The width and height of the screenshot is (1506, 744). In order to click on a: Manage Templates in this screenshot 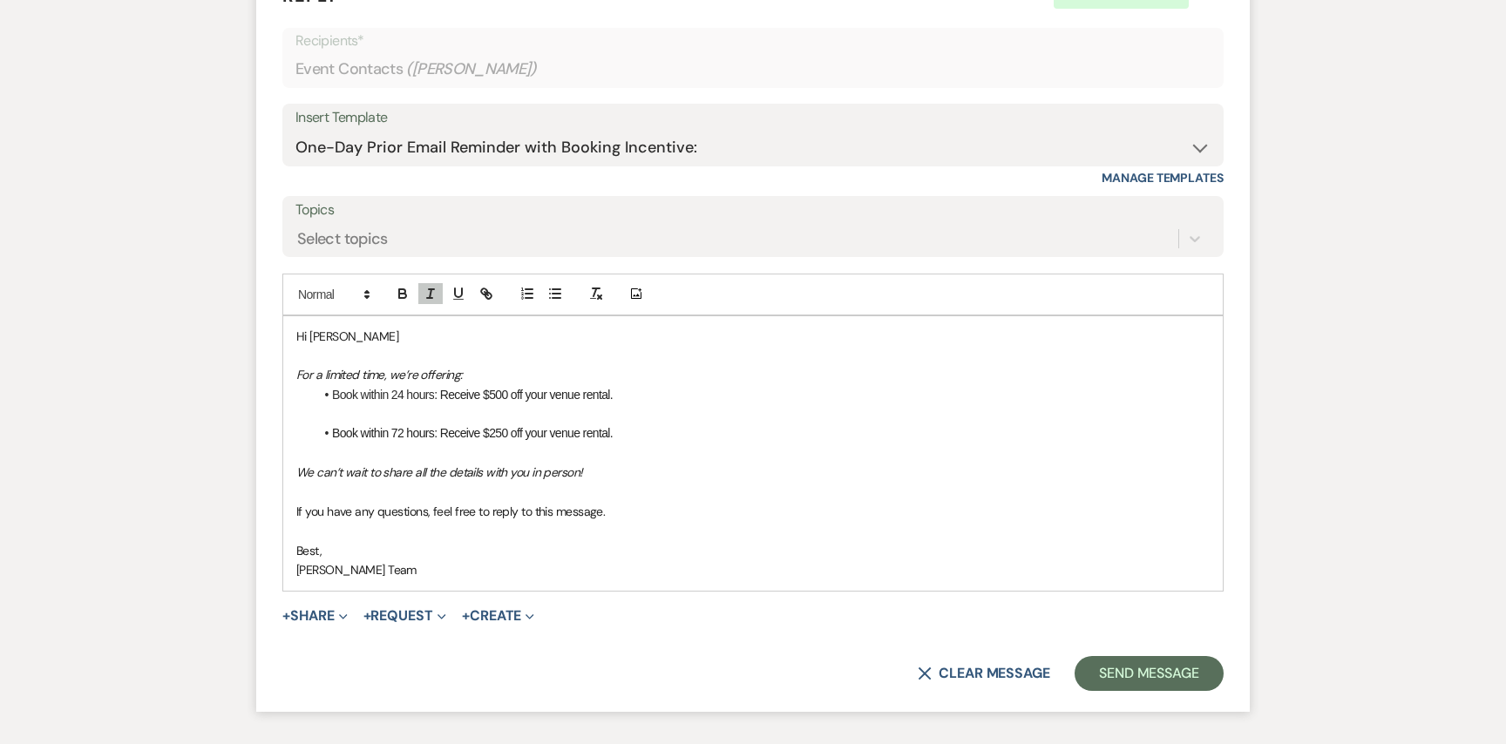, I will do `click(1162, 178)`.